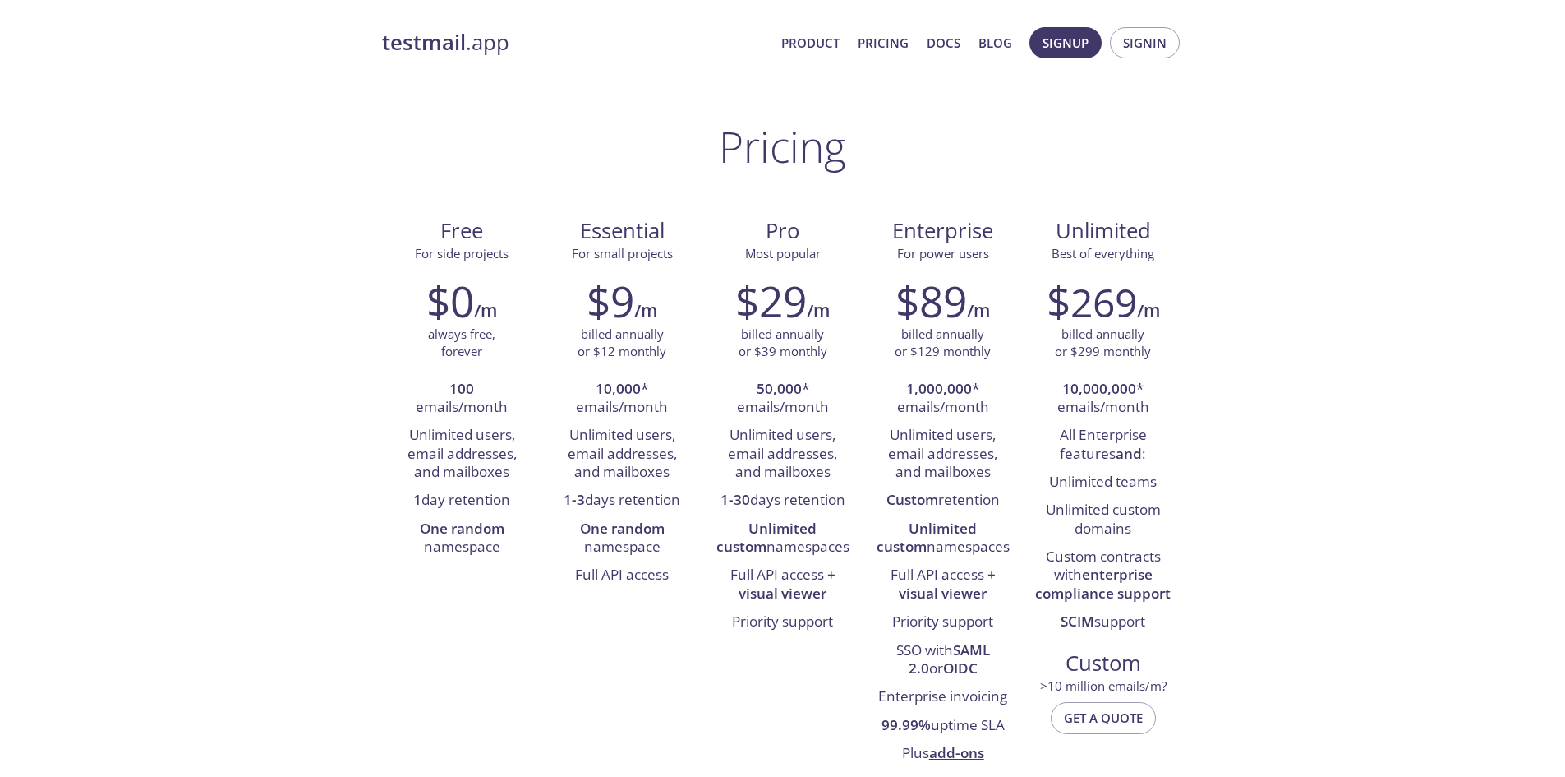 The height and width of the screenshot is (777, 1565). What do you see at coordinates (424, 42) in the screenshot?
I see `strong: testmail` at bounding box center [424, 42].